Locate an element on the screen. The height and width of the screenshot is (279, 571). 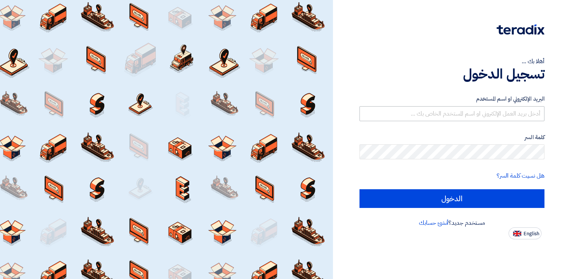
input: الدخول is located at coordinates (452, 199).